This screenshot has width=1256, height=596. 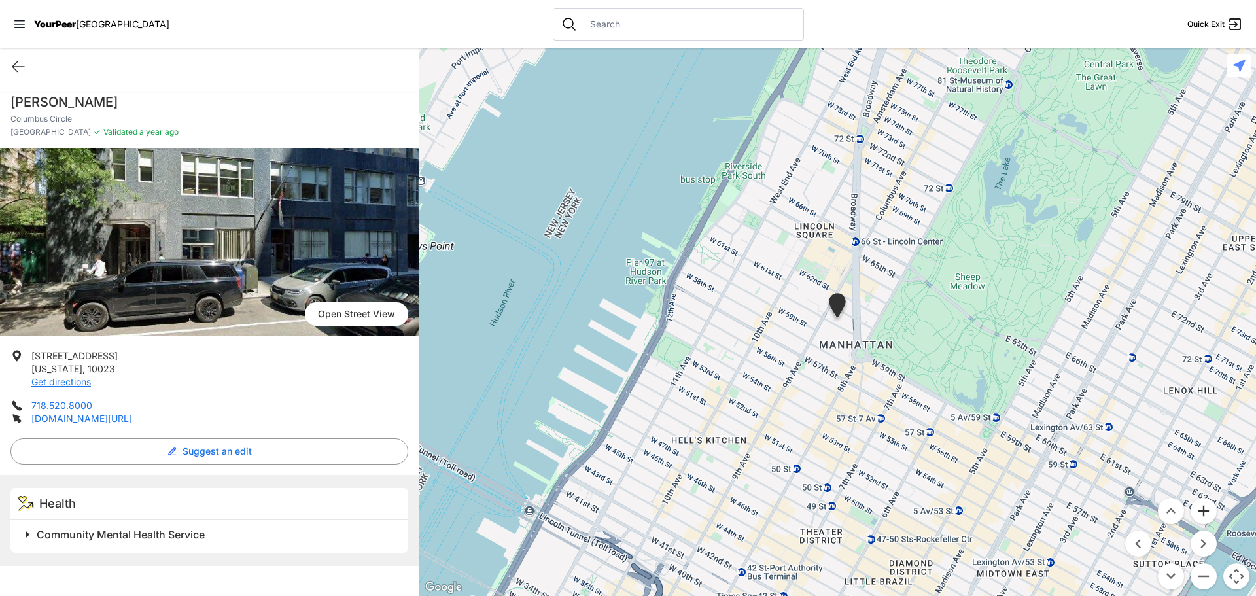 I want to click on a: Quick Exit, so click(x=1215, y=24).